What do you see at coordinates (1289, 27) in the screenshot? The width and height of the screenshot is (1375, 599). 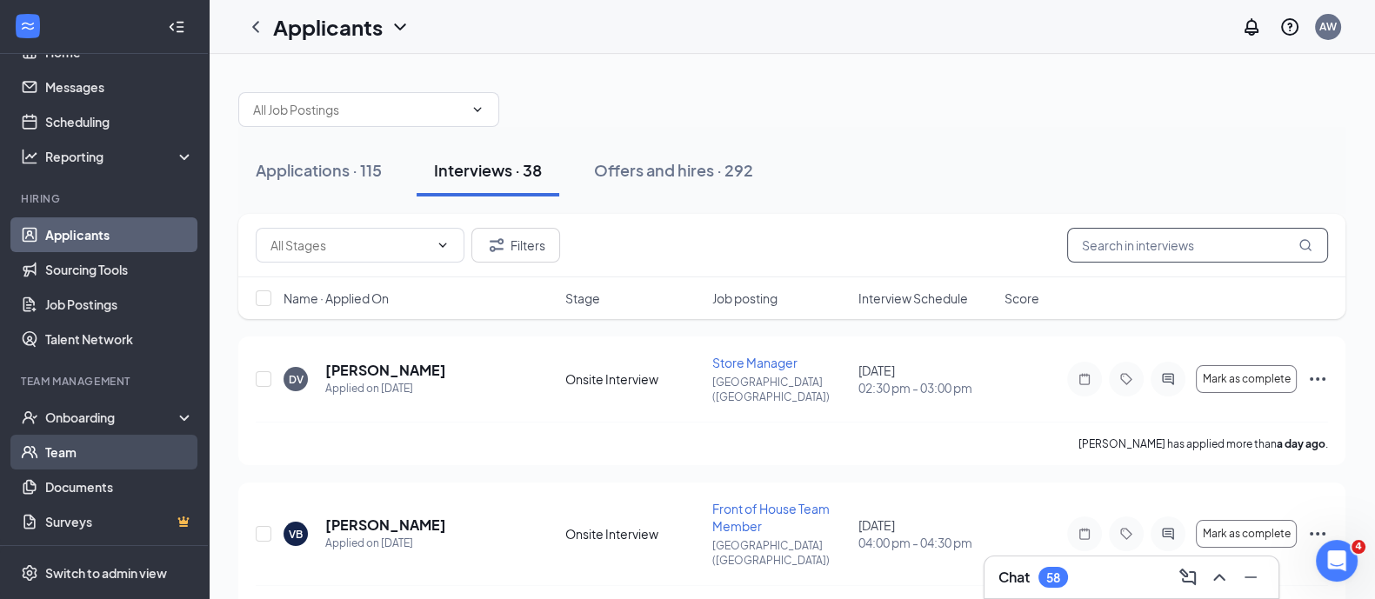 I see `svg: QuestionInfo` at bounding box center [1289, 27].